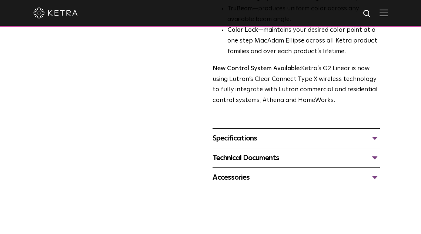 Image resolution: width=421 pixels, height=234 pixels. Describe the element at coordinates (304, 41) in the screenshot. I see `li: —maintains your desired color point at a one step MacAdam Ellipse across all Ketra product famili...` at that location.